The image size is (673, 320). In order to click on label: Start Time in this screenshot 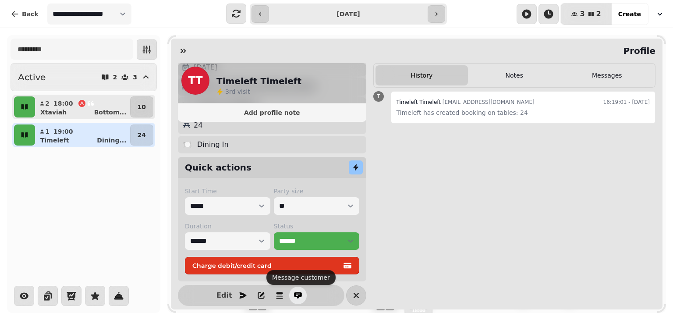, I will do `click(227, 191)`.